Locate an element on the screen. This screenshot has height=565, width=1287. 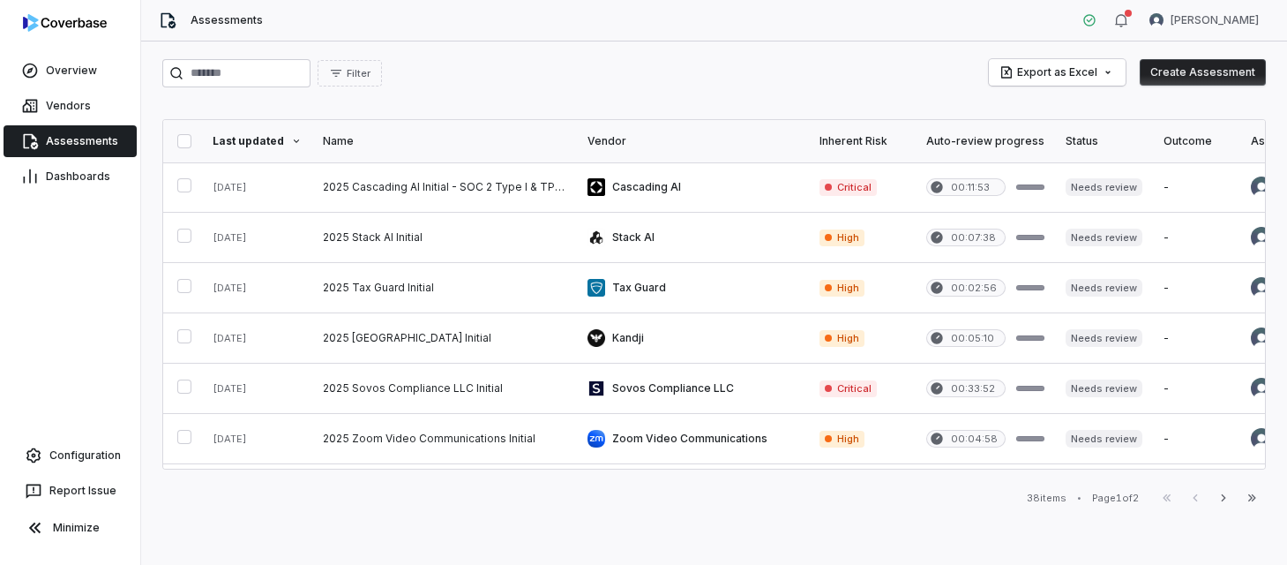
div: Page 1 of 2 is located at coordinates (1115, 498).